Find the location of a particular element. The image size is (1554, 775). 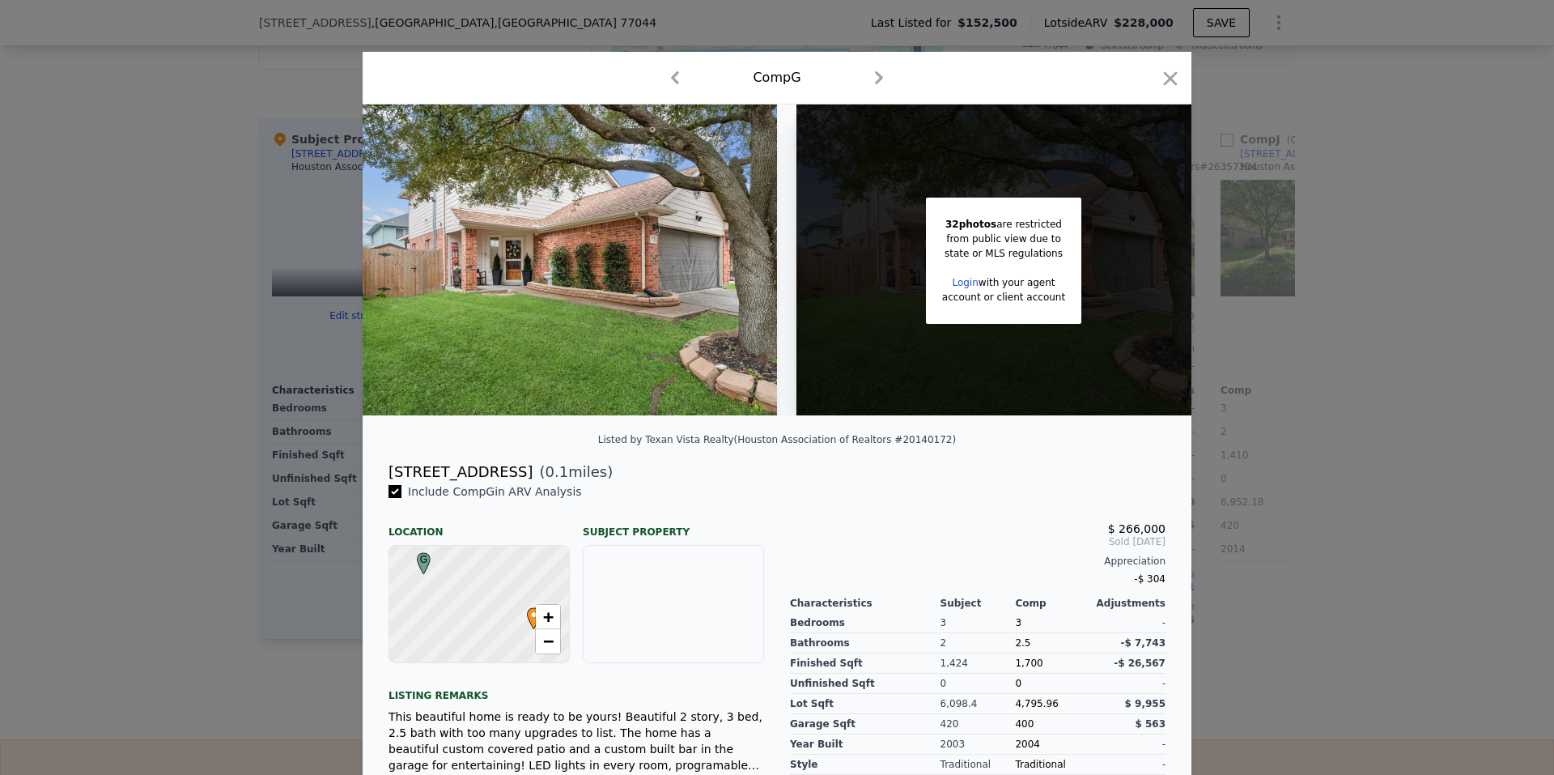

div: Location is located at coordinates (479, 525).